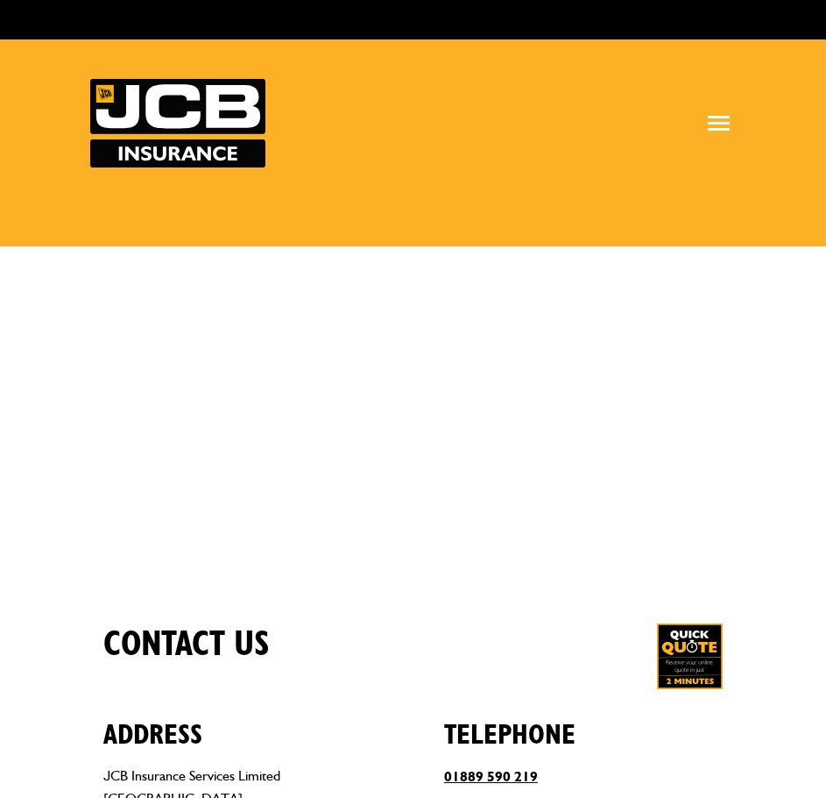 This screenshot has height=798, width=826. What do you see at coordinates (584, 721) in the screenshot?
I see `h2: Telephone` at bounding box center [584, 721].